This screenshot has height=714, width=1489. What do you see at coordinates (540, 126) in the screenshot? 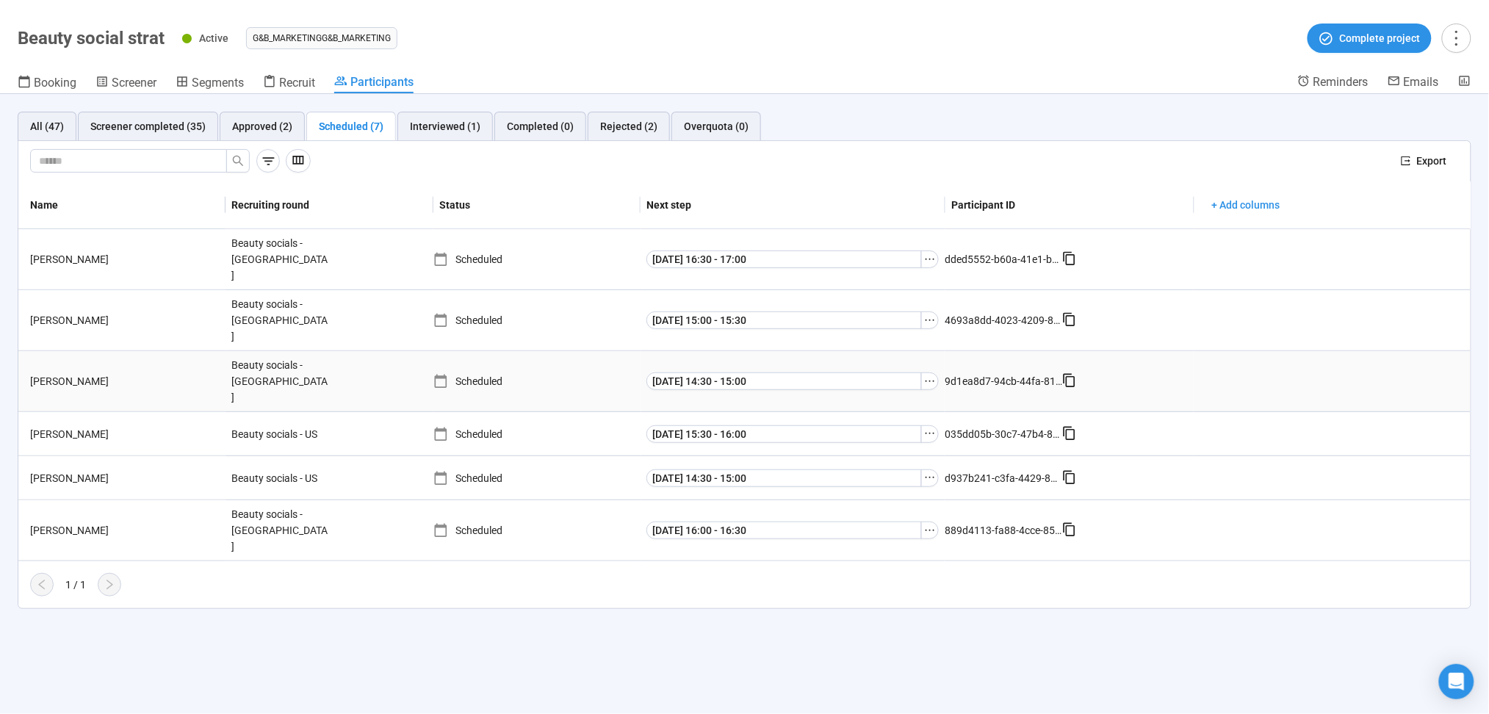
I see `div: Completed (0)` at bounding box center [540, 126].